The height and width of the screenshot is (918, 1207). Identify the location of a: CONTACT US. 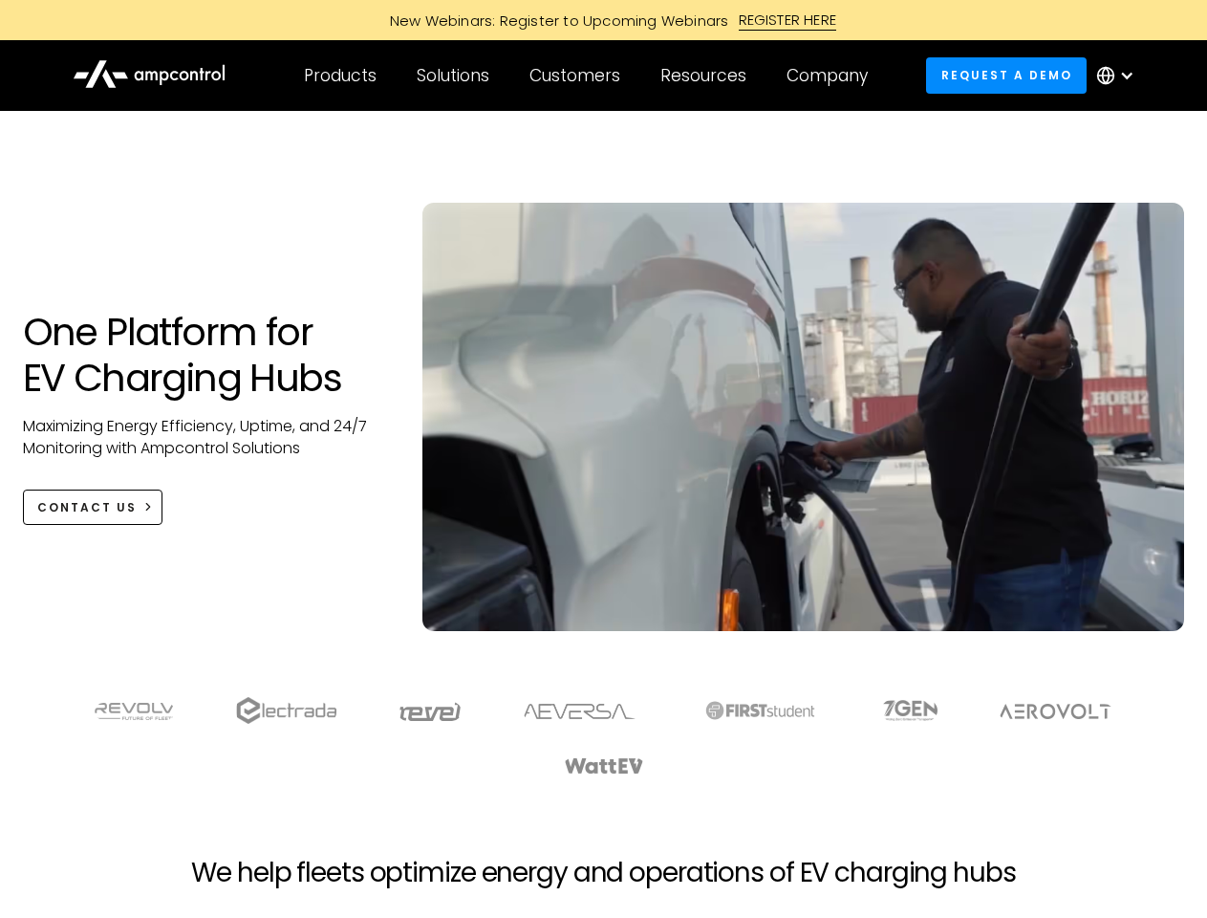
(93, 507).